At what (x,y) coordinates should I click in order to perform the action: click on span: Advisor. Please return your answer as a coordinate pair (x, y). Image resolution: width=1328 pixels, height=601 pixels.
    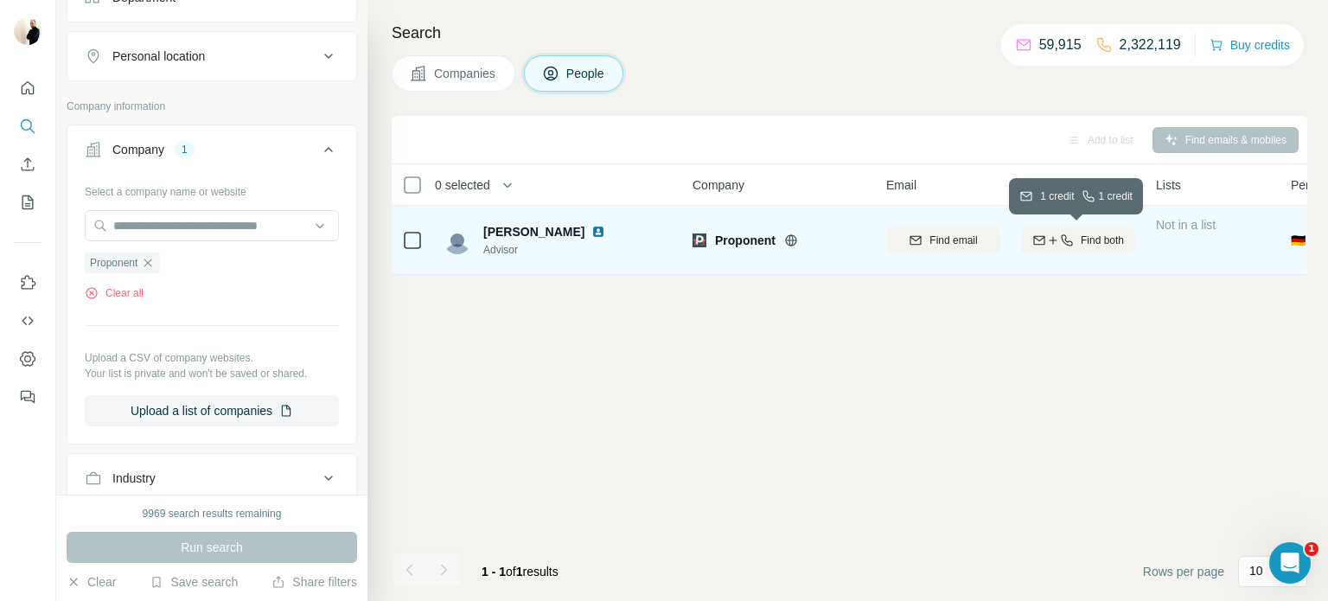
    Looking at the image, I should click on (547, 250).